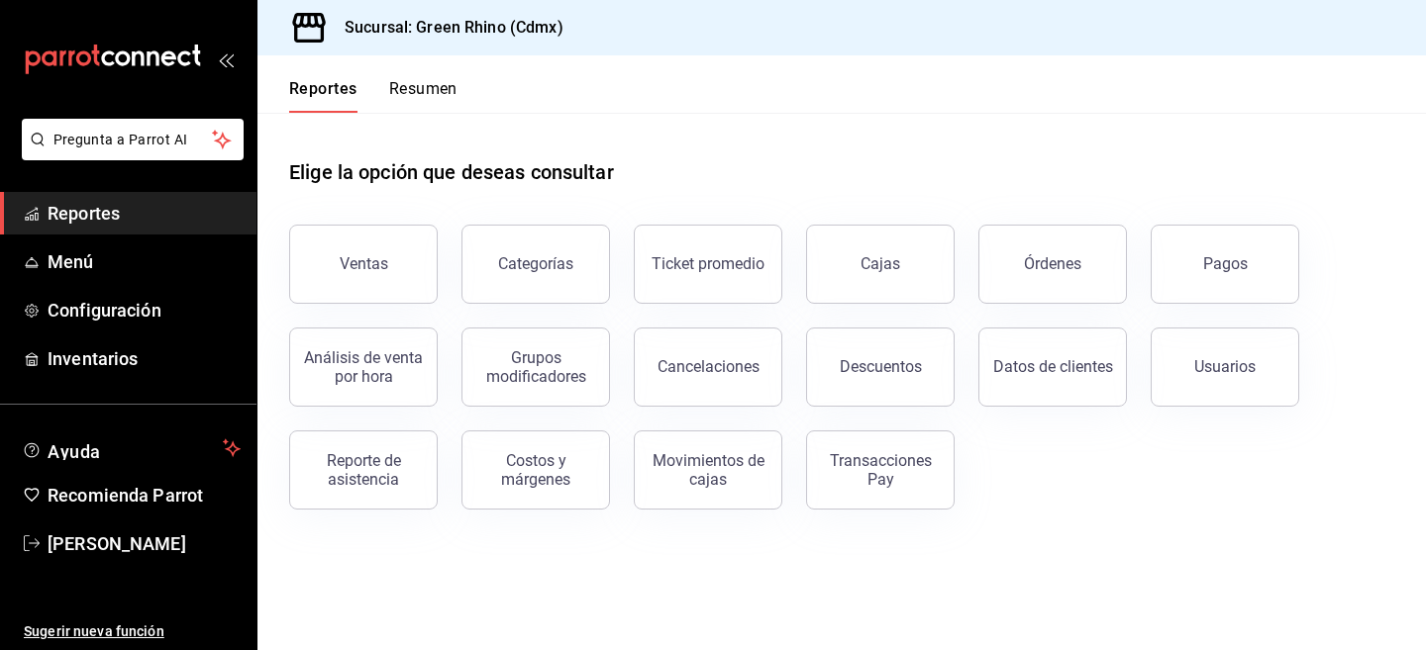  I want to click on div: Movimientos de cajas, so click(708, 470).